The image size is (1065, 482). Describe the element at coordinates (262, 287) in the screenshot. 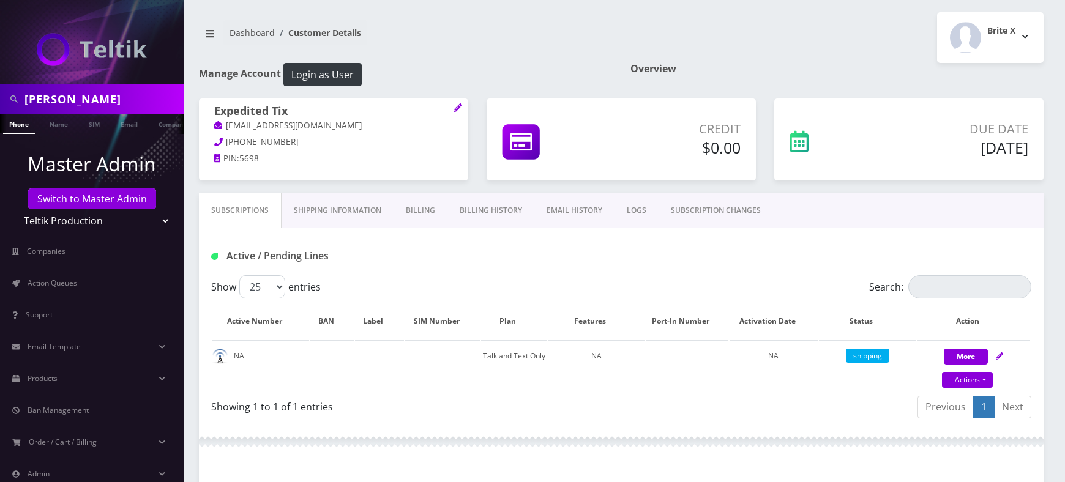

I see `select: Showentries` at that location.